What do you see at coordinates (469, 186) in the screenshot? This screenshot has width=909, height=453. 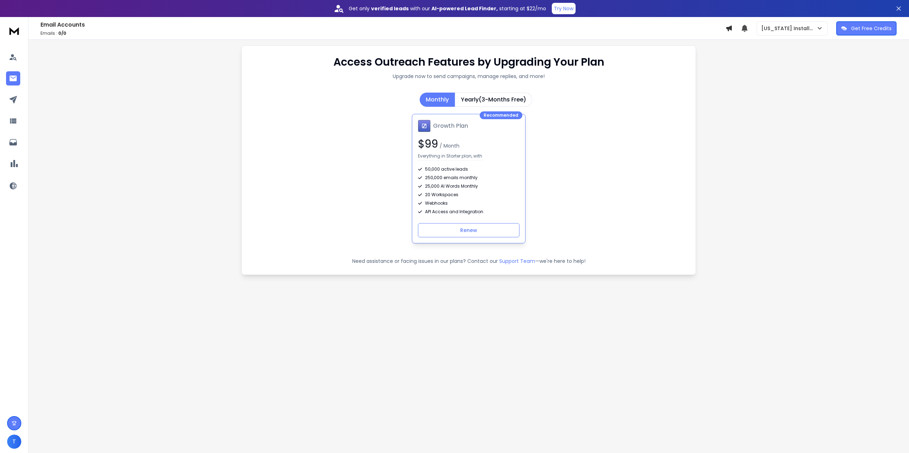 I see `div: 25,000 AI Words Monthly` at bounding box center [469, 186].